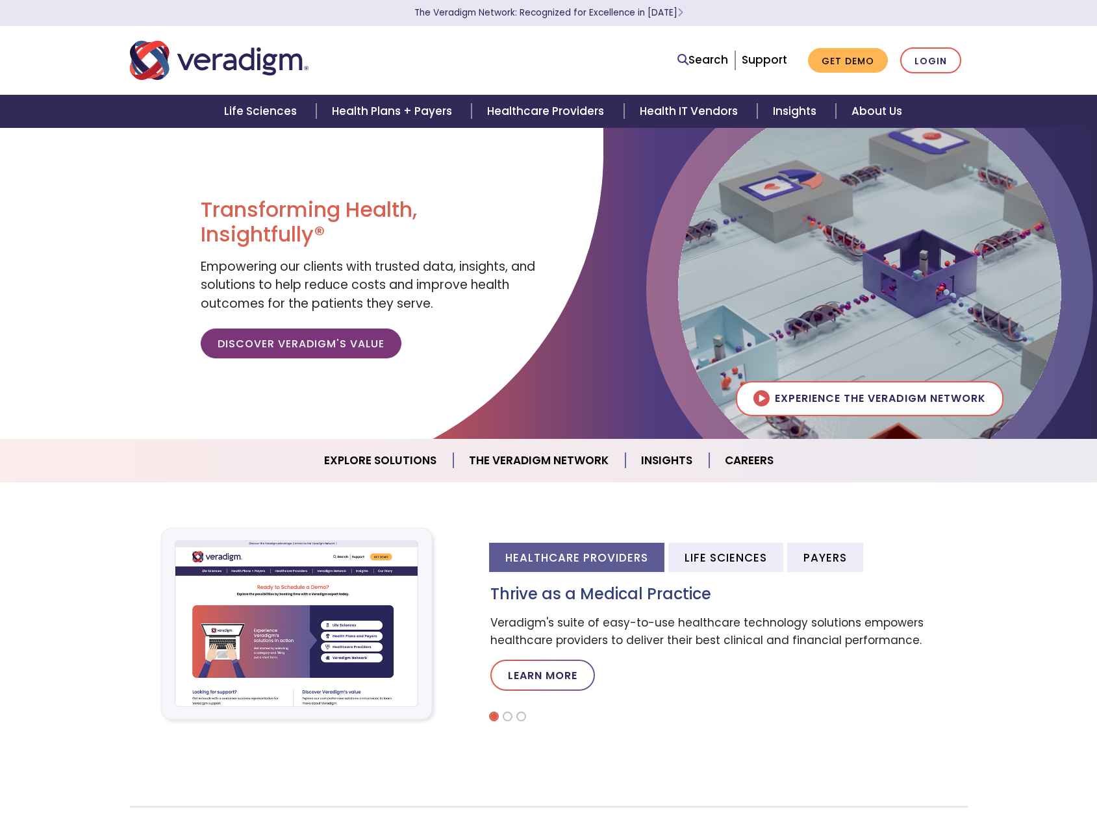  What do you see at coordinates (729, 594) in the screenshot?
I see `h3: Thrive as a Medical Practice` at bounding box center [729, 594].